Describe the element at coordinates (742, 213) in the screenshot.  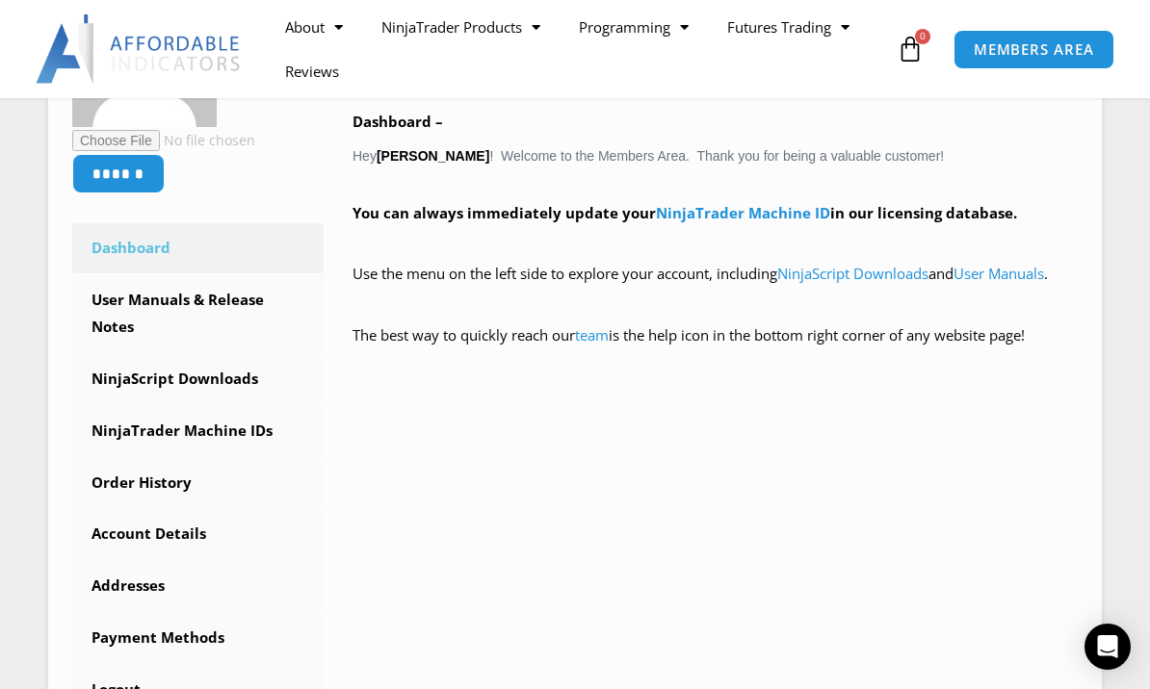
I see `a: NinjaTrader Machine ID` at that location.